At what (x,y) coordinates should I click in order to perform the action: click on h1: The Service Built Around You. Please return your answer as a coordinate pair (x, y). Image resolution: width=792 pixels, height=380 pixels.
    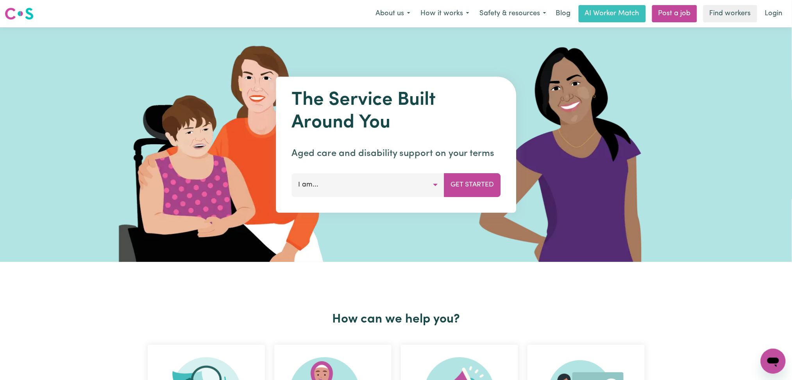
    Looking at the image, I should click on (396, 111).